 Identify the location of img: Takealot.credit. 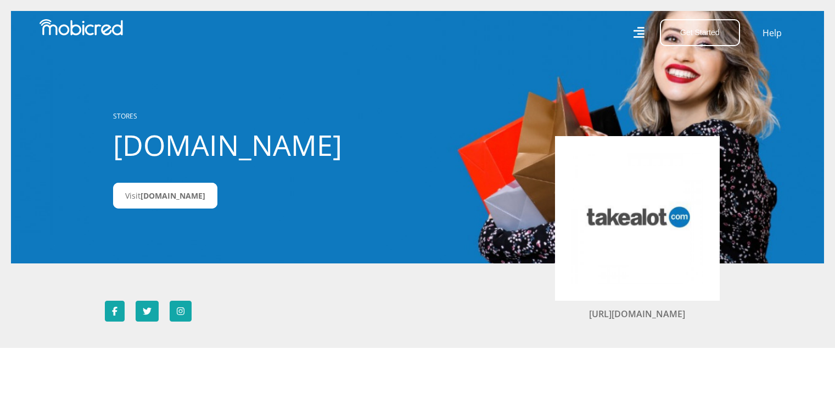
(637, 218).